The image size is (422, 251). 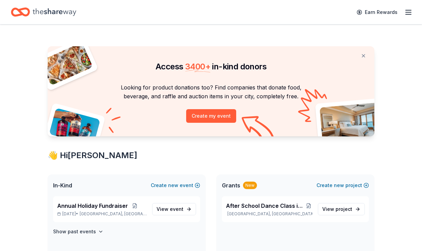 What do you see at coordinates (67, 64) in the screenshot?
I see `img: Pizza` at bounding box center [67, 64].